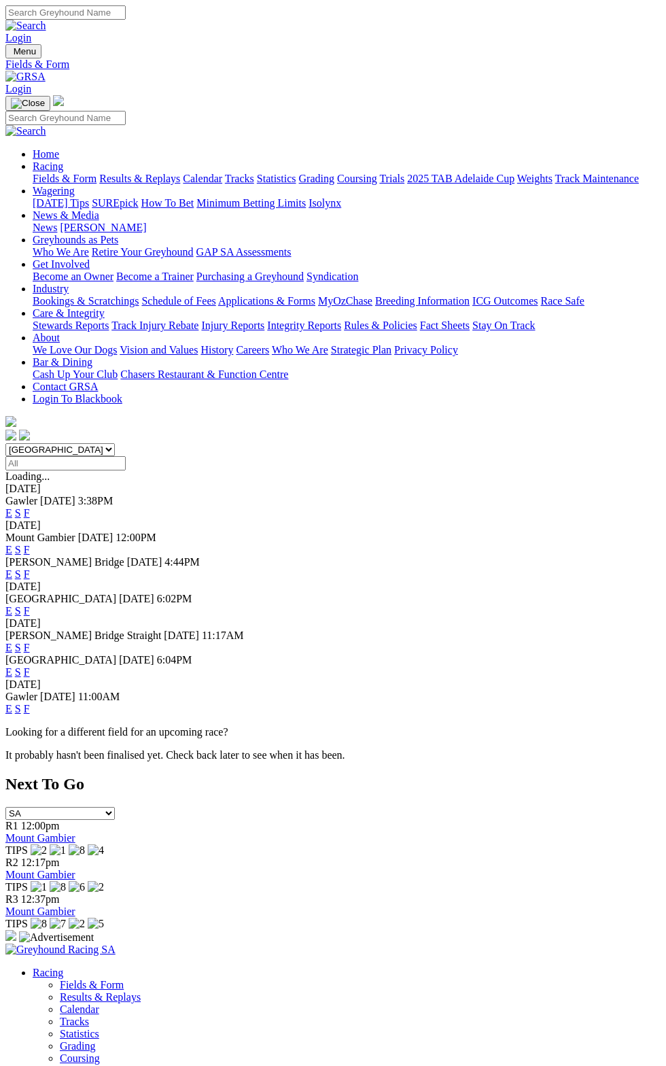  I want to click on span: 11:17AM, so click(223, 635).